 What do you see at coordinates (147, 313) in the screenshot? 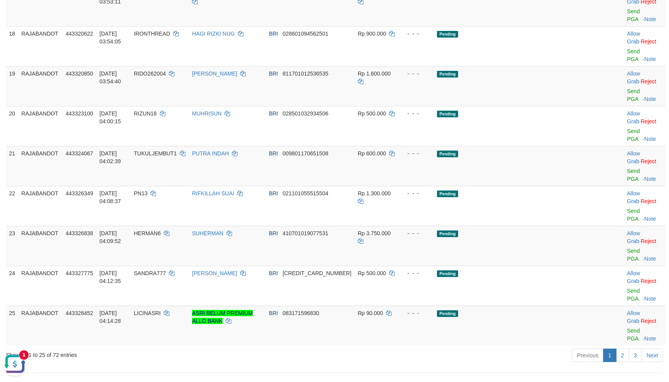
I see `span: LICINASRI` at bounding box center [147, 313].